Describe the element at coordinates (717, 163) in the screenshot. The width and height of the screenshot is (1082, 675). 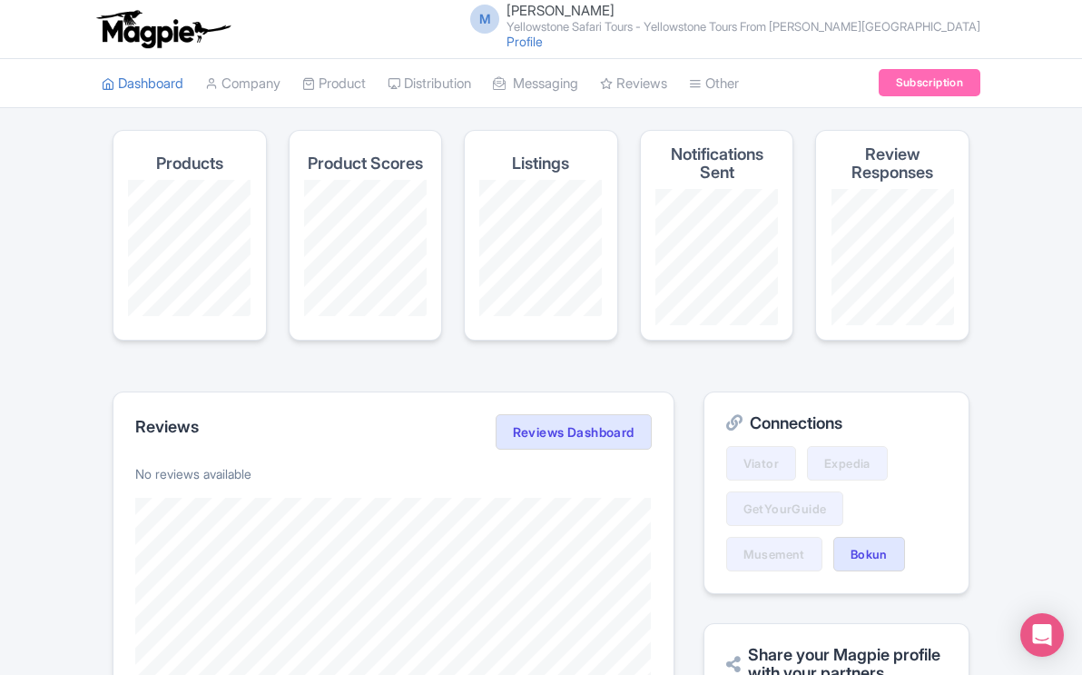
I see `h4: Notifications Sent` at that location.